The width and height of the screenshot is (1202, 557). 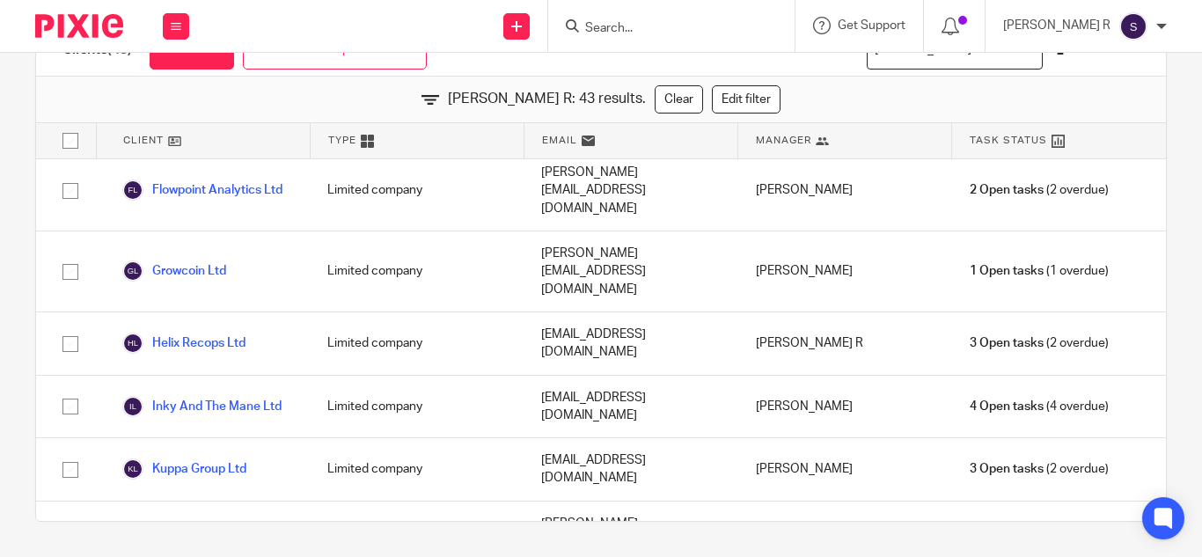 What do you see at coordinates (79, 26) in the screenshot?
I see `img: Pixie` at bounding box center [79, 26].